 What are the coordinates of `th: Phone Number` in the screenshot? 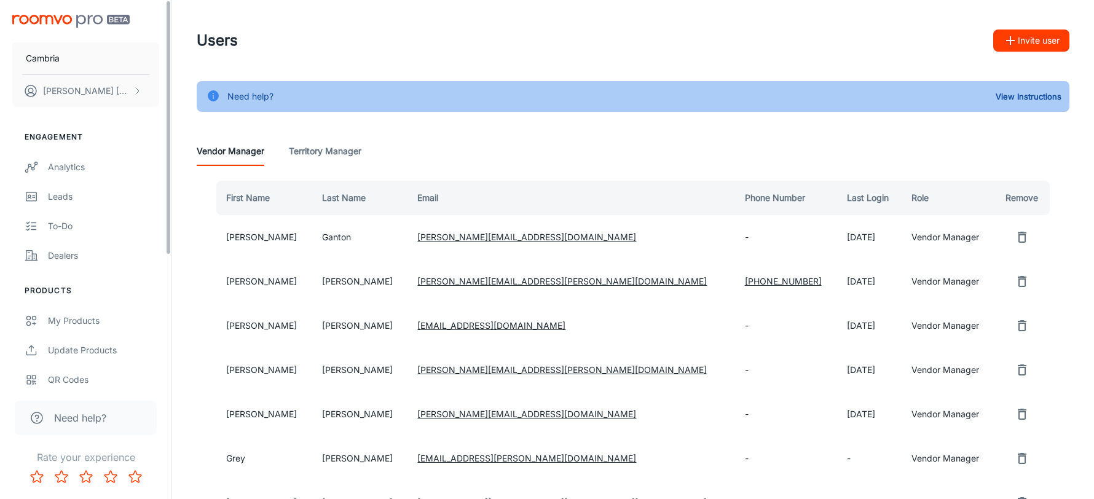 It's located at (786, 198).